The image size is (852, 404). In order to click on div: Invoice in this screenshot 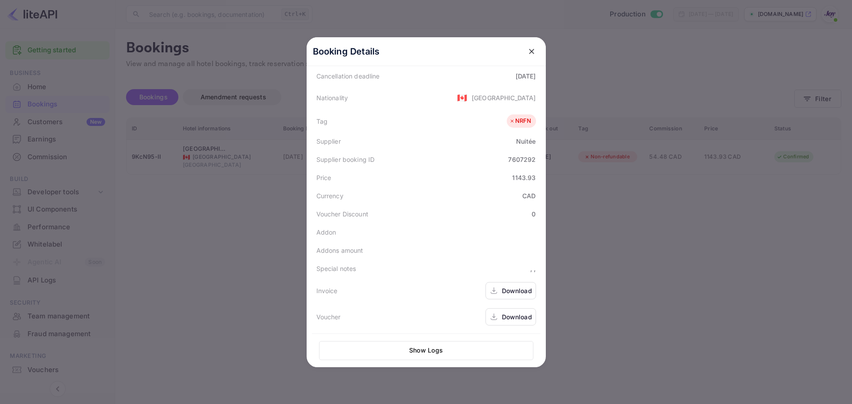, I will do `click(327, 291)`.